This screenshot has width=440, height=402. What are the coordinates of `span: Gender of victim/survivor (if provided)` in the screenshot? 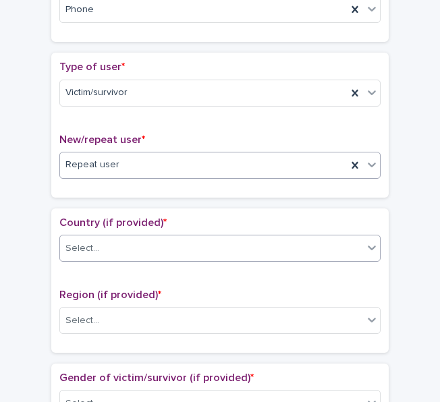 It's located at (157, 378).